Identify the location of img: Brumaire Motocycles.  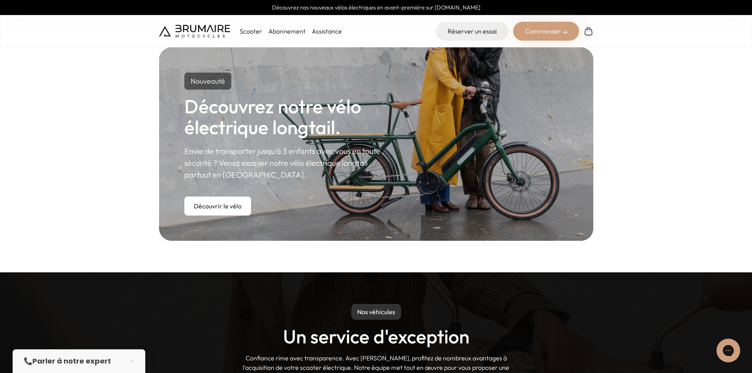
(195, 31).